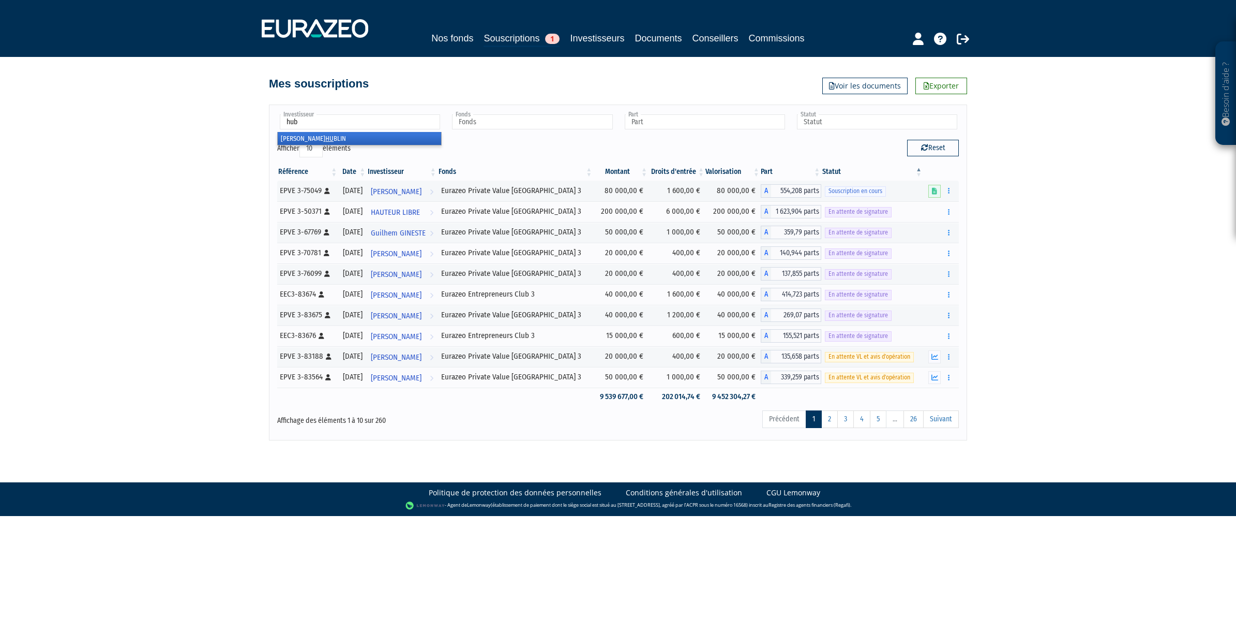  I want to click on th: Montant: activer pour trier la colonne par ordre croissant, so click(621, 172).